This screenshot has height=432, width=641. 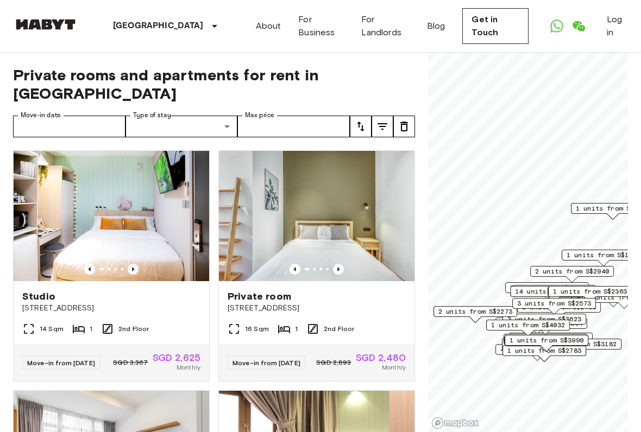 What do you see at coordinates (544, 319) in the screenshot?
I see `span: 3 units from S$3623` at bounding box center [544, 319].